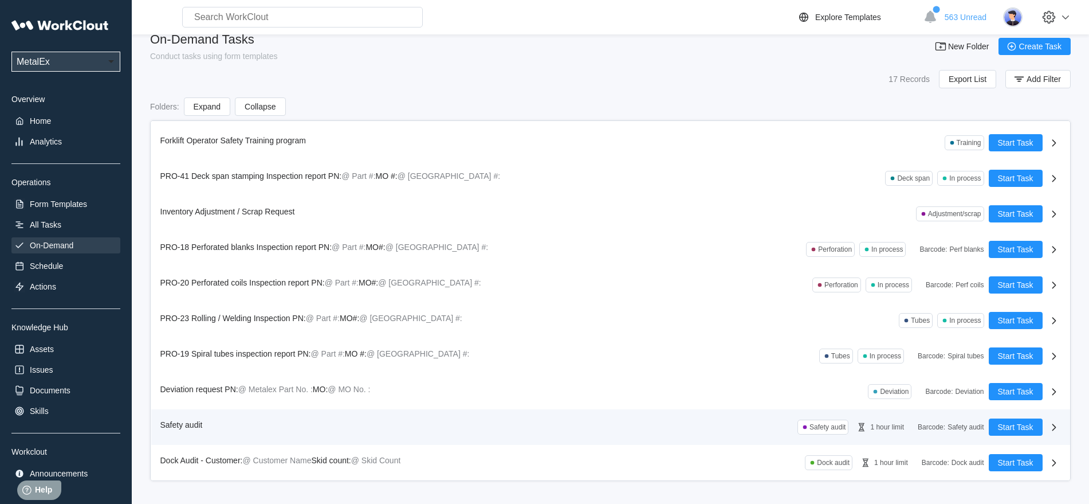 The height and width of the screenshot is (504, 1089). What do you see at coordinates (611, 143) in the screenshot?
I see `a: Forklift Operator Safety Training programTrainingStart Task` at bounding box center [611, 143].